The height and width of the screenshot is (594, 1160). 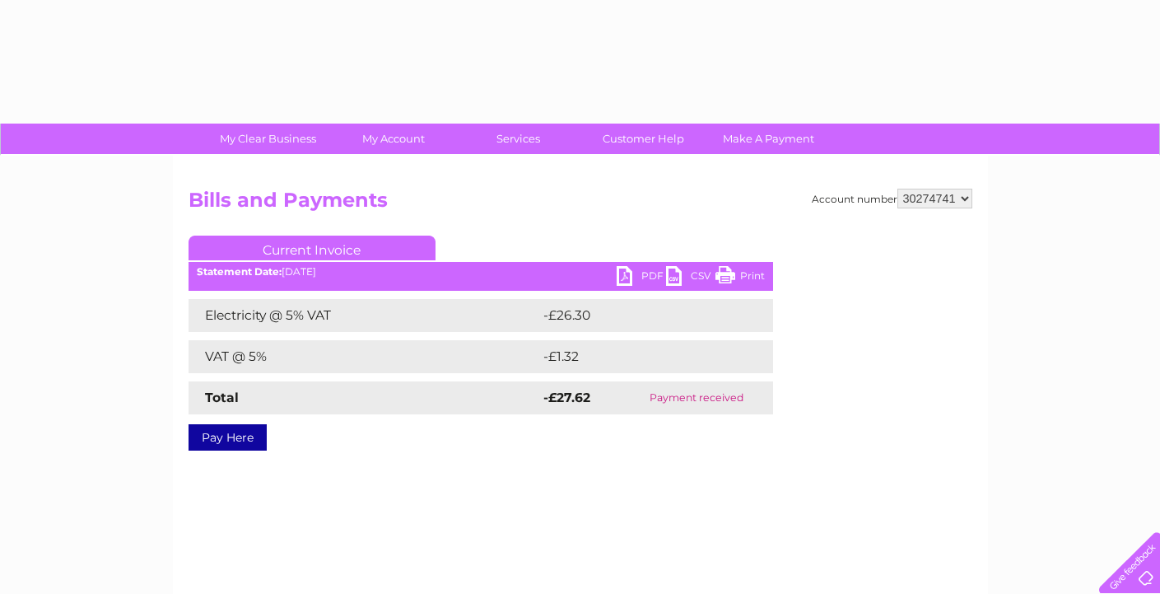 I want to click on a: Pay Here, so click(x=227, y=437).